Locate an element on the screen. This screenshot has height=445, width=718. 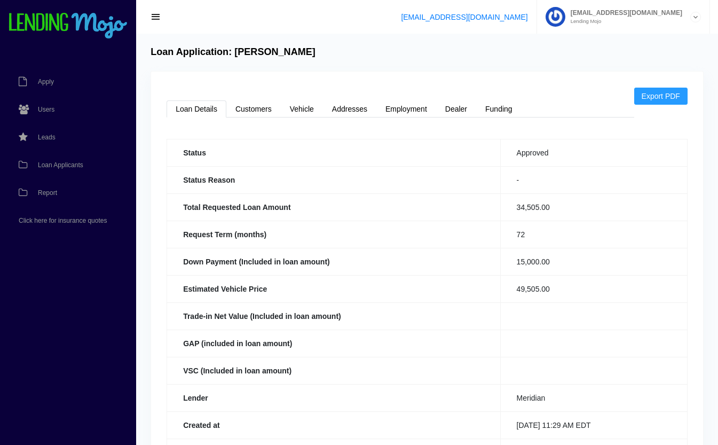
img: logo-small.png is located at coordinates (68, 26).